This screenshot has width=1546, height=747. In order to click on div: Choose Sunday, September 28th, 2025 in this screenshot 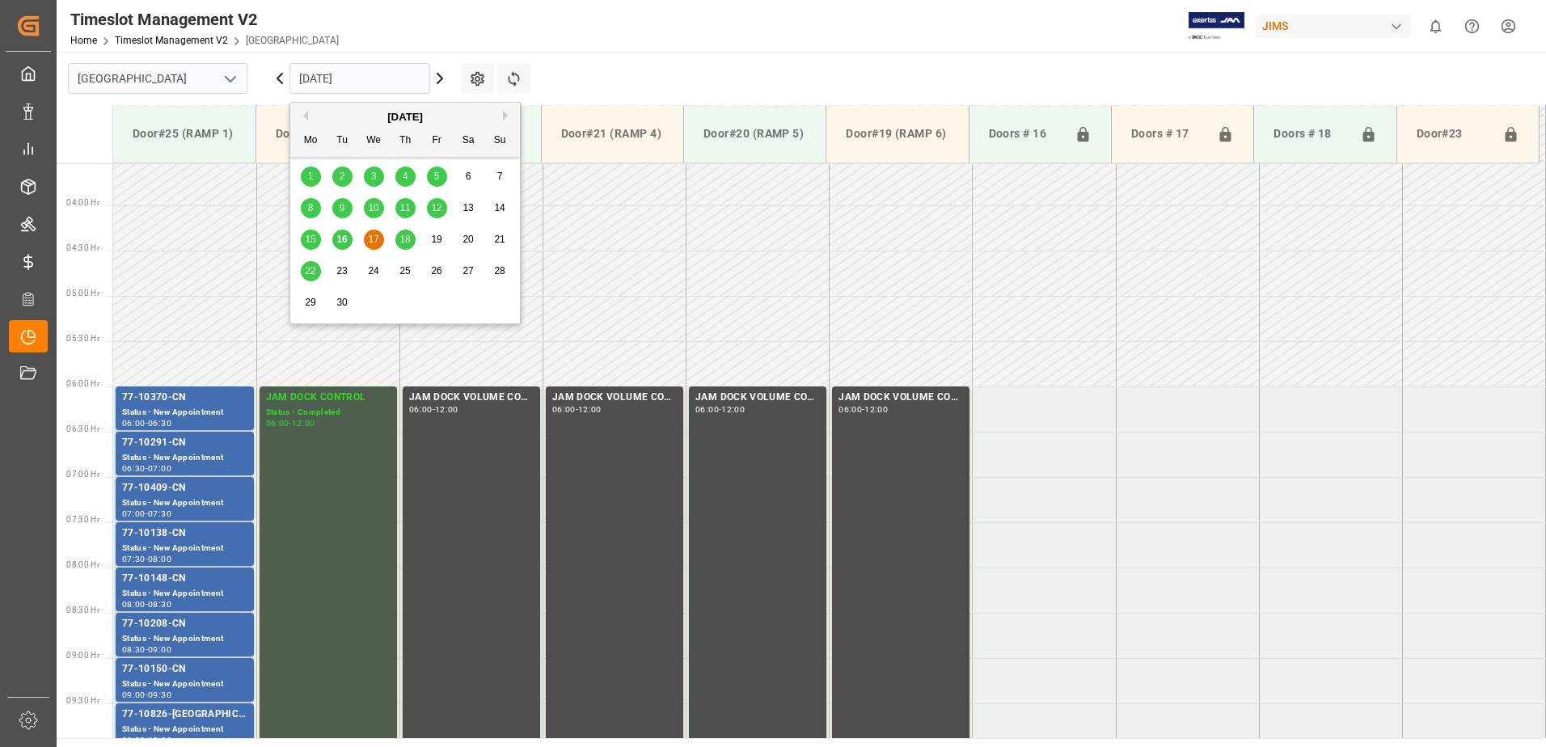, I will do `click(500, 271)`.